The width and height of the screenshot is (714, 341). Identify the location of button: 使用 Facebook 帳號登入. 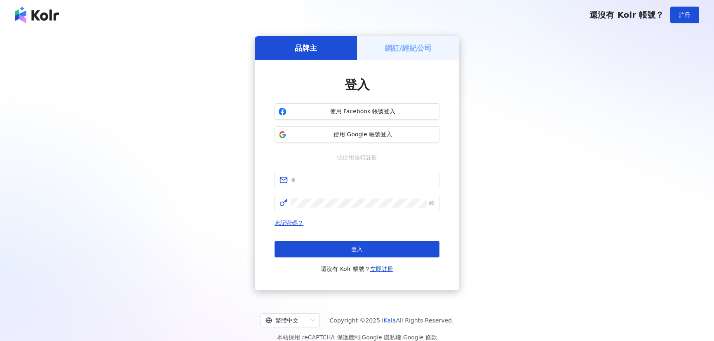
(357, 112).